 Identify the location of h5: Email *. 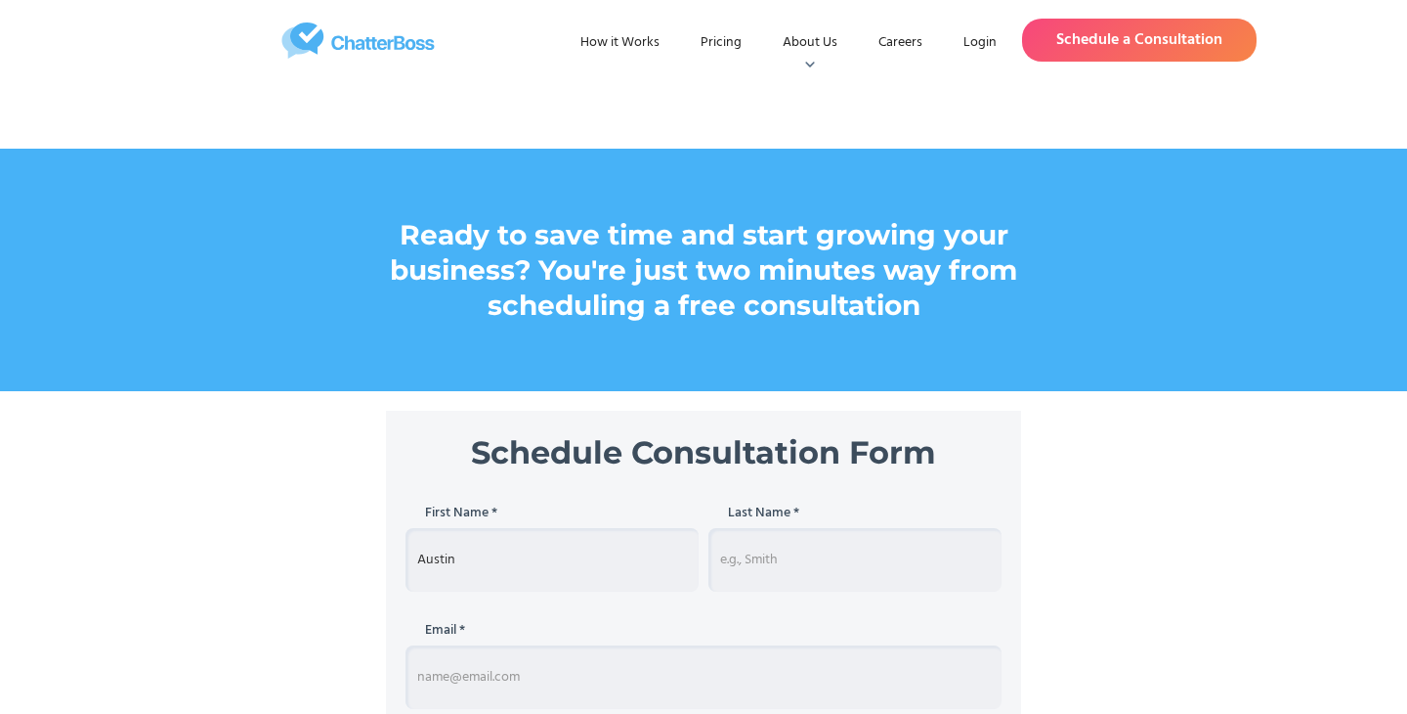
(704, 630).